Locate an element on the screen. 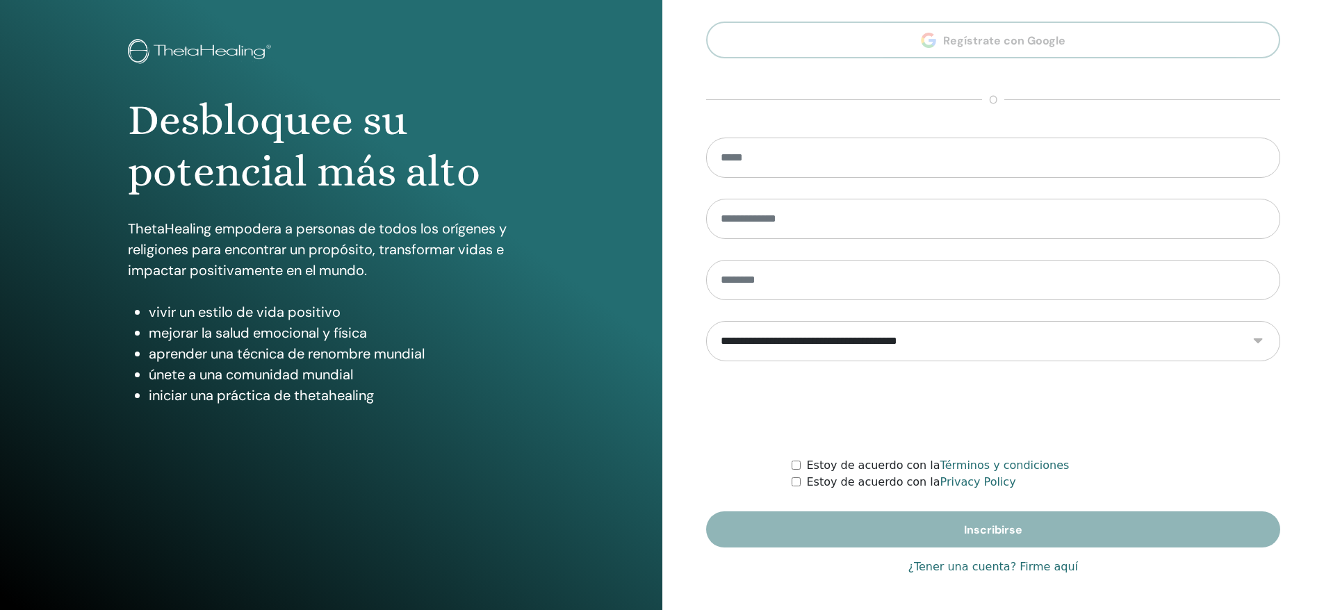 The width and height of the screenshot is (1324, 610). a: Términos y condiciones is located at coordinates (1005, 465).